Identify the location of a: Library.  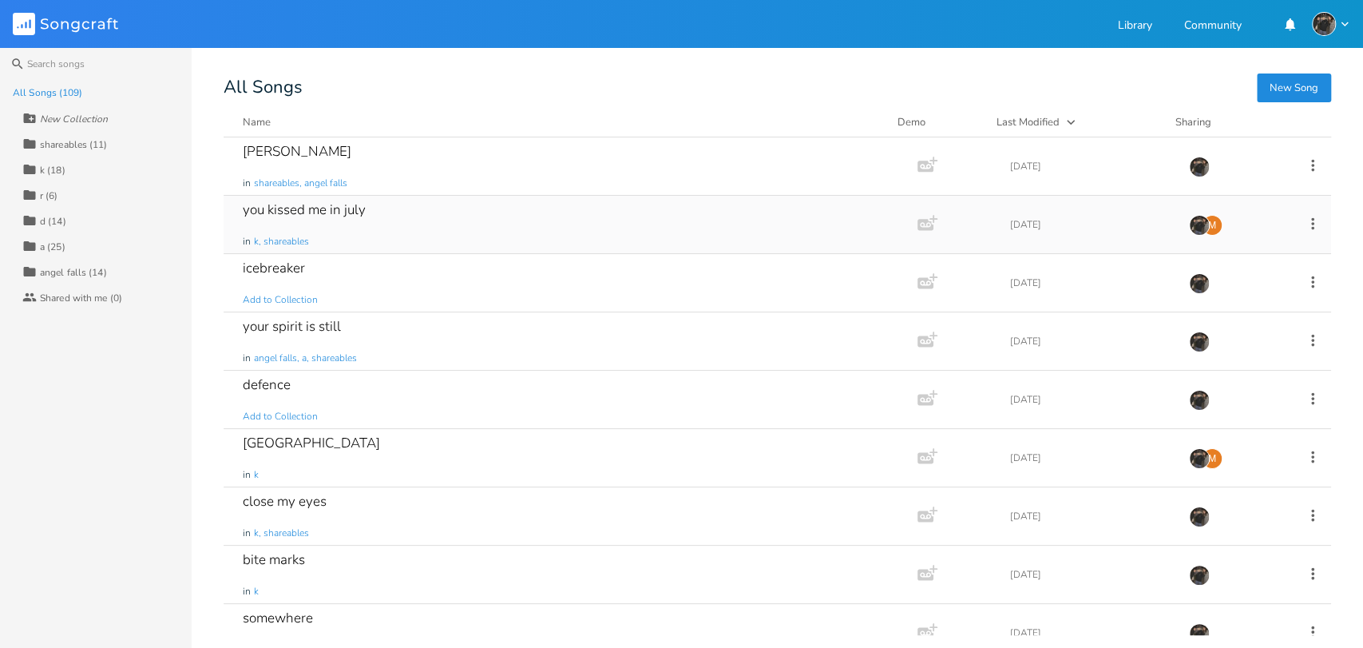
(1135, 26).